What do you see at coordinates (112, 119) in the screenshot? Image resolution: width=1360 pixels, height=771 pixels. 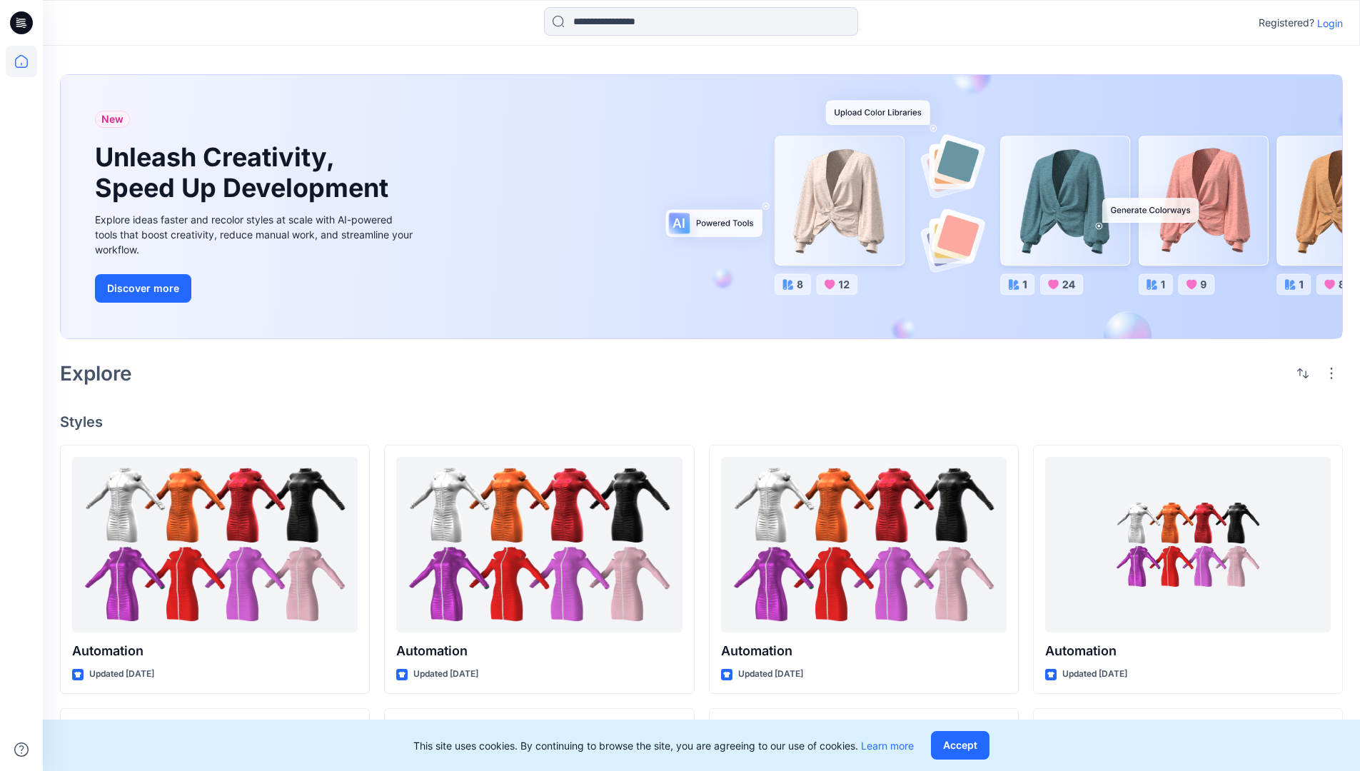 I see `span: New` at bounding box center [112, 119].